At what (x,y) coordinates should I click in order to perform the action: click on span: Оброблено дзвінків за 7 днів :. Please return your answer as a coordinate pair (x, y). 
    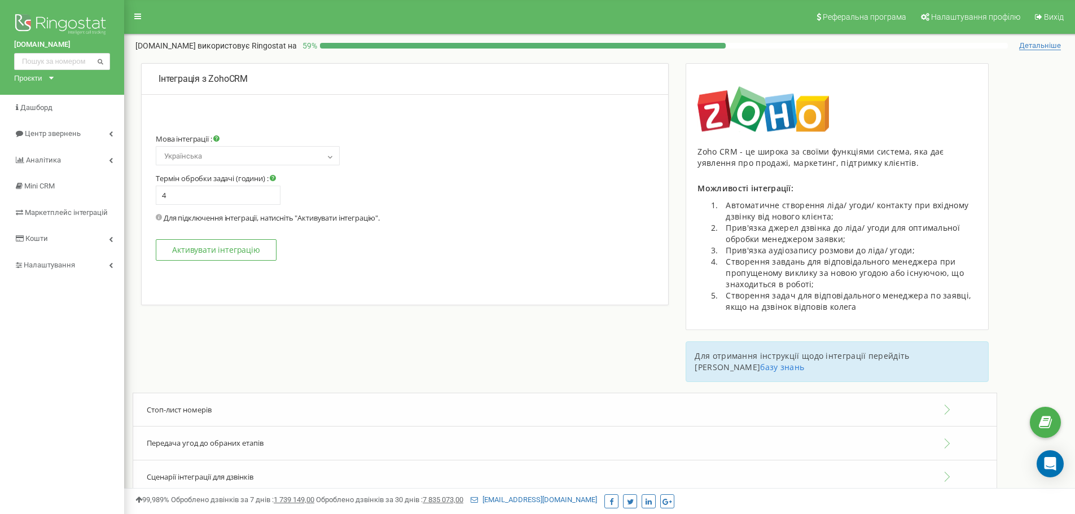
    Looking at the image, I should click on (243, 500).